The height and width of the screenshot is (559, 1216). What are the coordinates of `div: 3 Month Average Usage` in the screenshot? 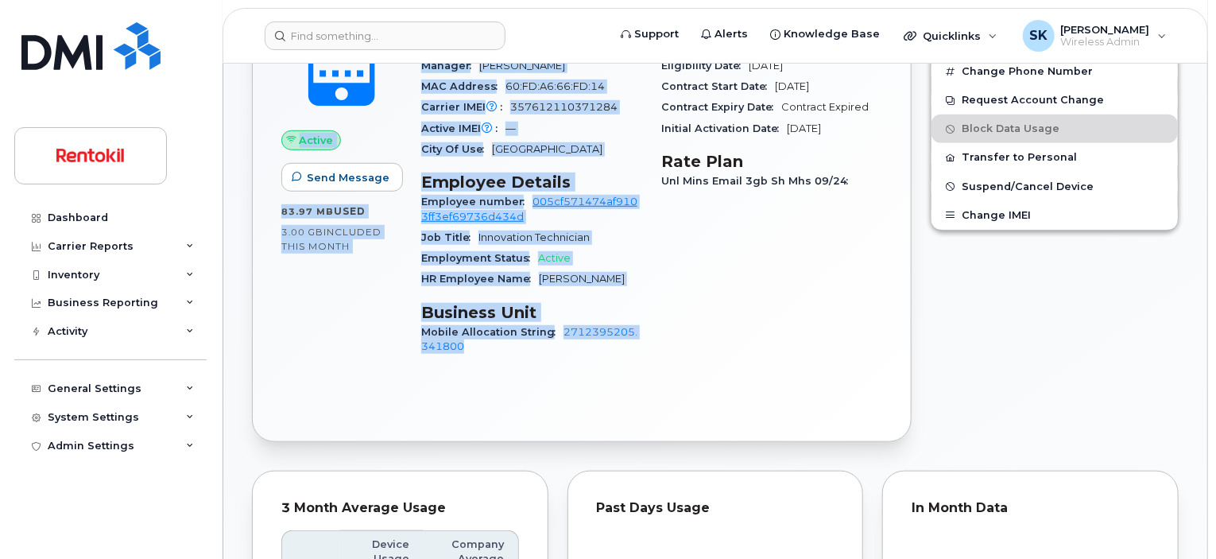 It's located at (400, 508).